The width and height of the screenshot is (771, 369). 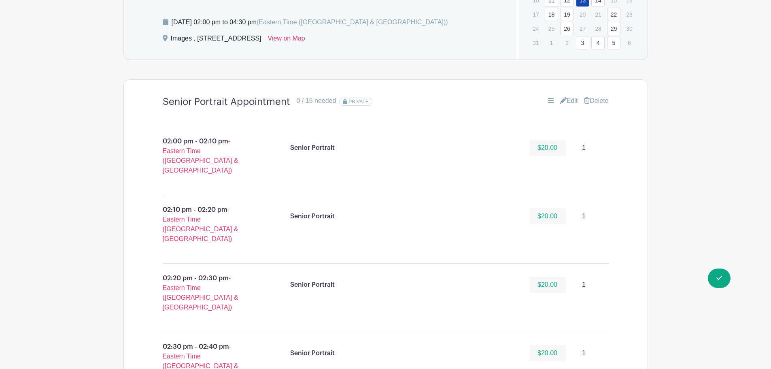 I want to click on p: 20, so click(x=582, y=14).